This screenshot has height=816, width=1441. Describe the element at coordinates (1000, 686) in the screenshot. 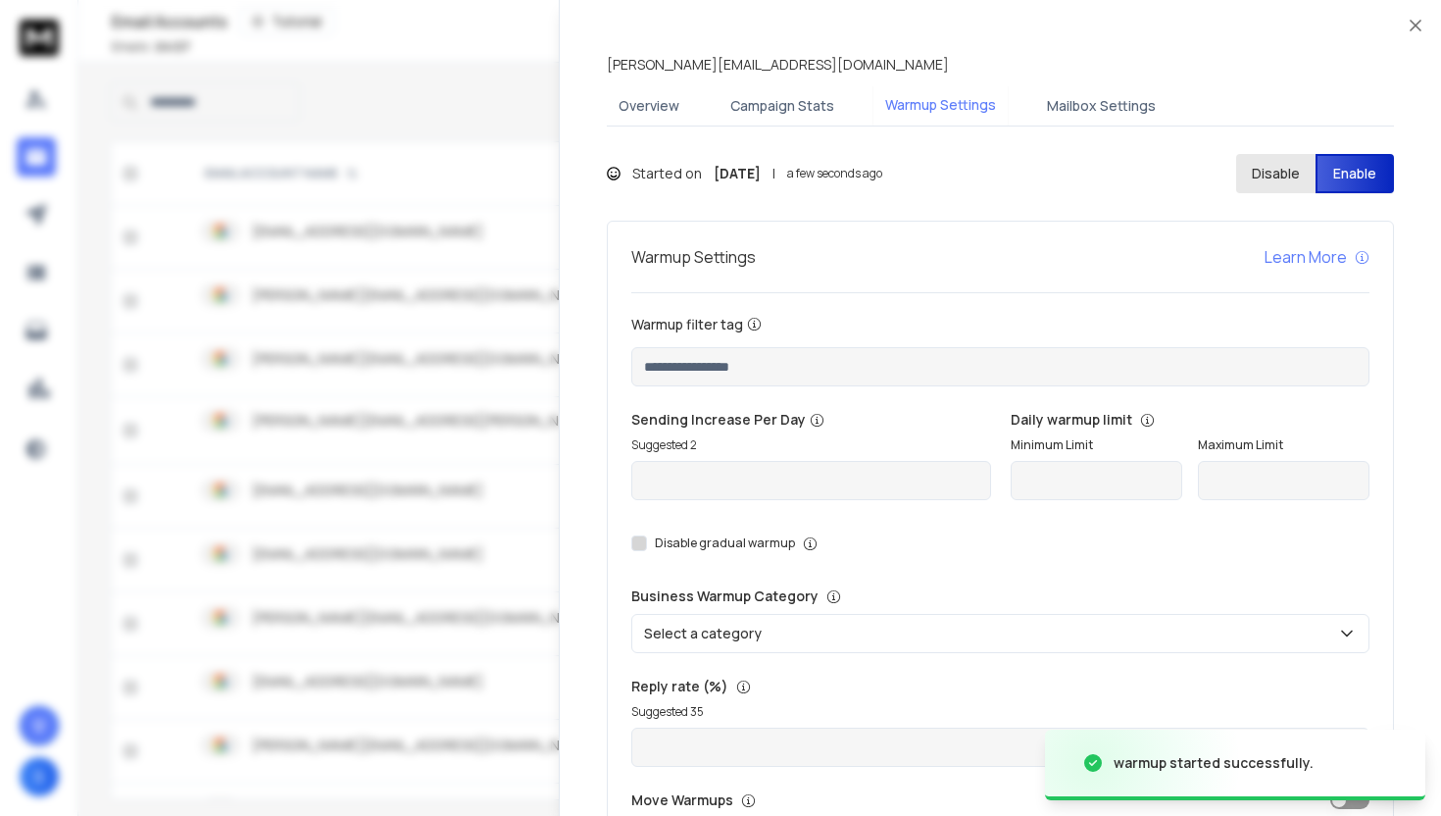

I see `p: Reply rate (%)` at that location.